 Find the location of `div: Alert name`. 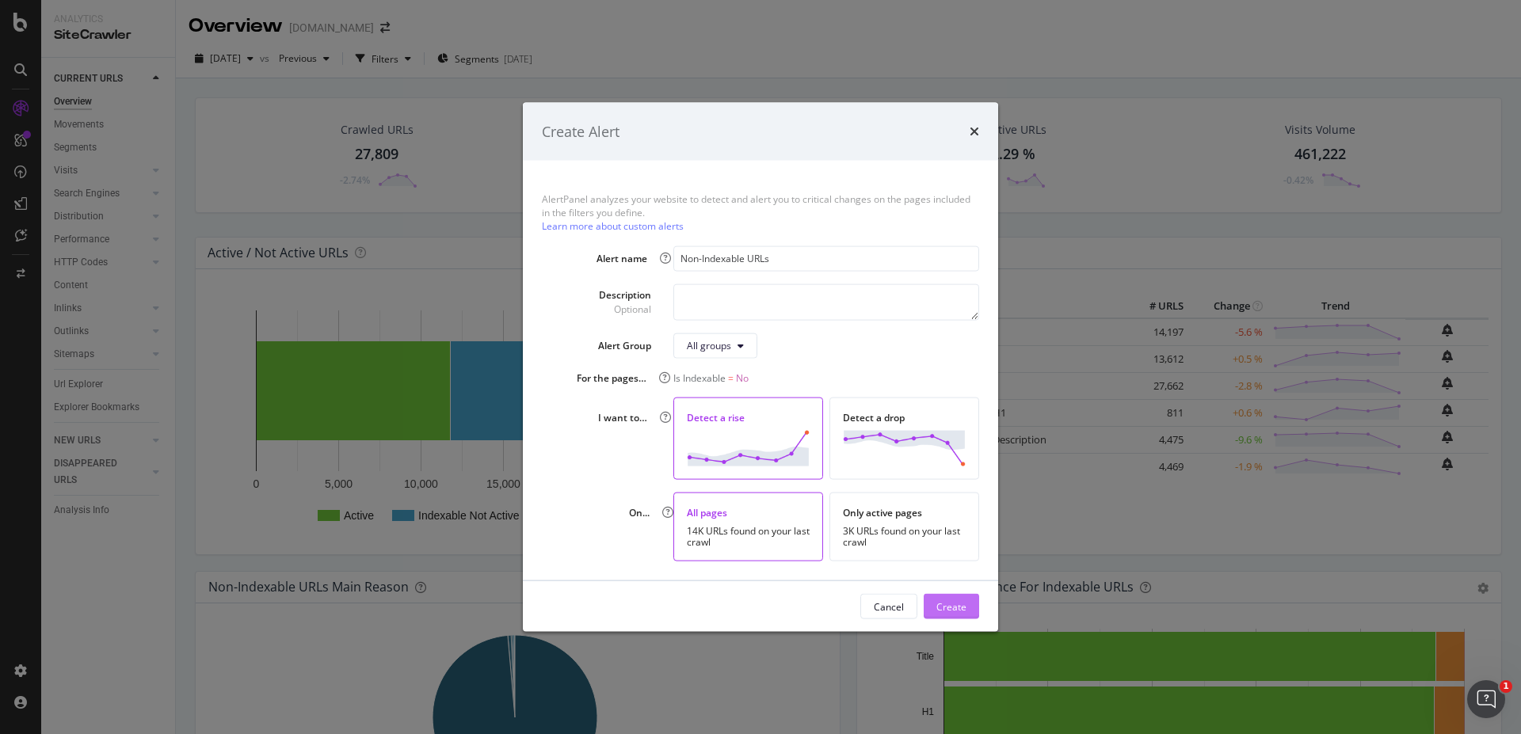

div: Alert name is located at coordinates (620, 258).